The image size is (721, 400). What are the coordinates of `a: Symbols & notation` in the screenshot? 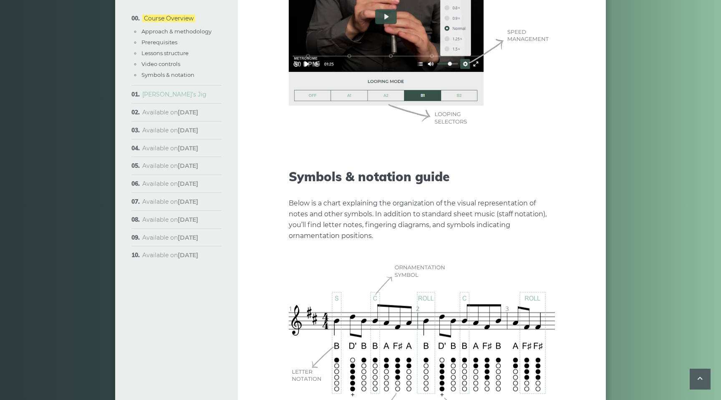 It's located at (168, 75).